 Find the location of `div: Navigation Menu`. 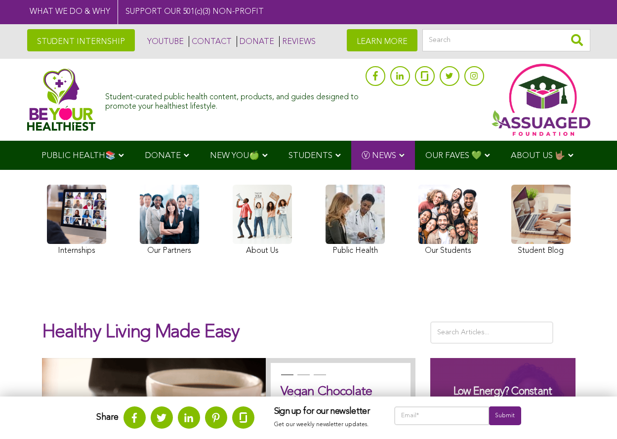

div: Navigation Menu is located at coordinates (309, 155).